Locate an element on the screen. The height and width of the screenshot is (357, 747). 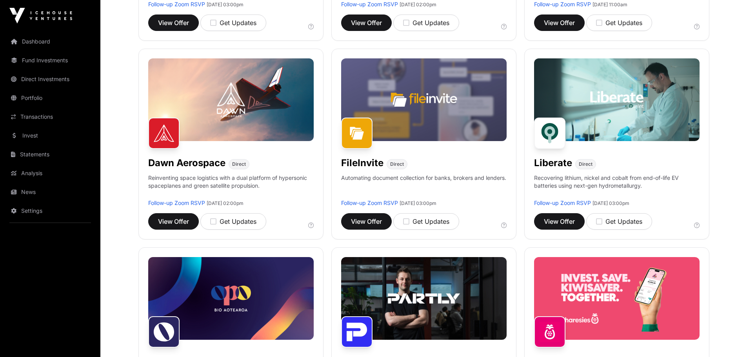
a: News is located at coordinates (50, 192).